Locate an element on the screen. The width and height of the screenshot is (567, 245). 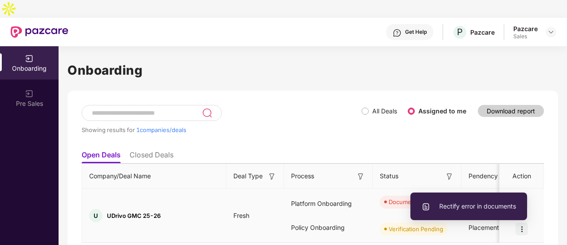
li: Closed Deals is located at coordinates (151, 156).